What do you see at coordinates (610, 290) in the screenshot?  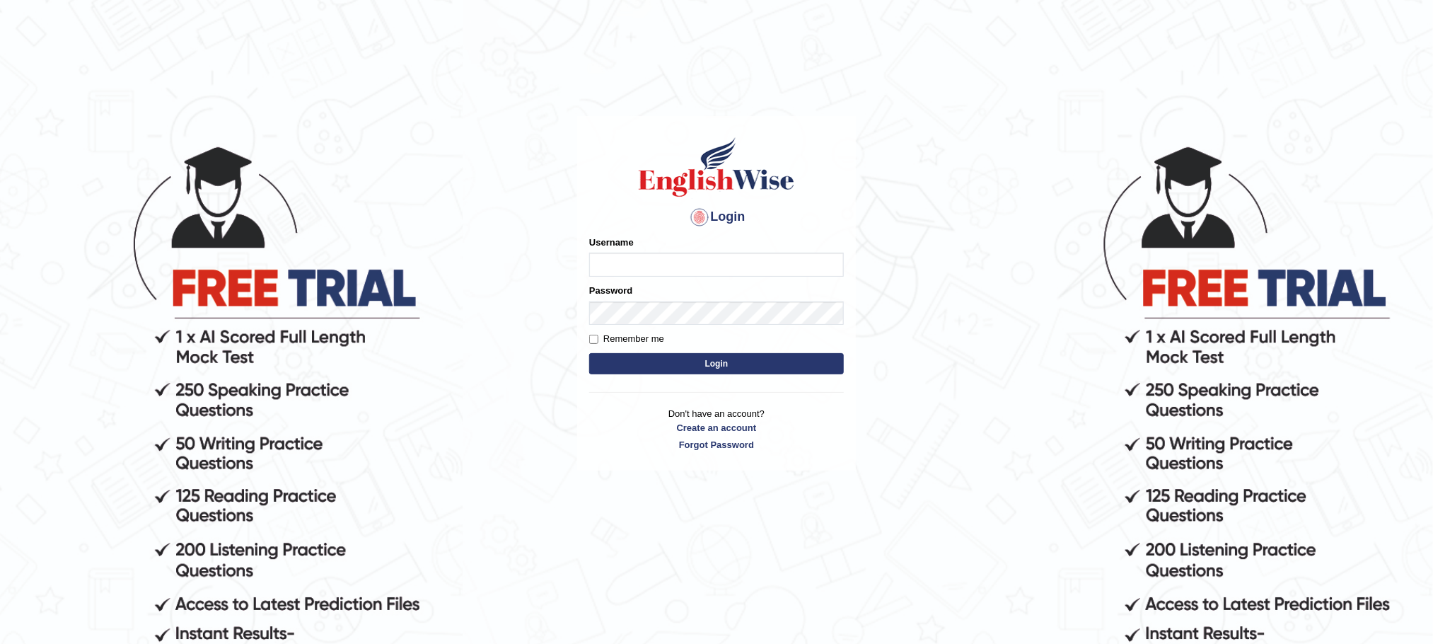 I see `label: Password` at bounding box center [610, 290].